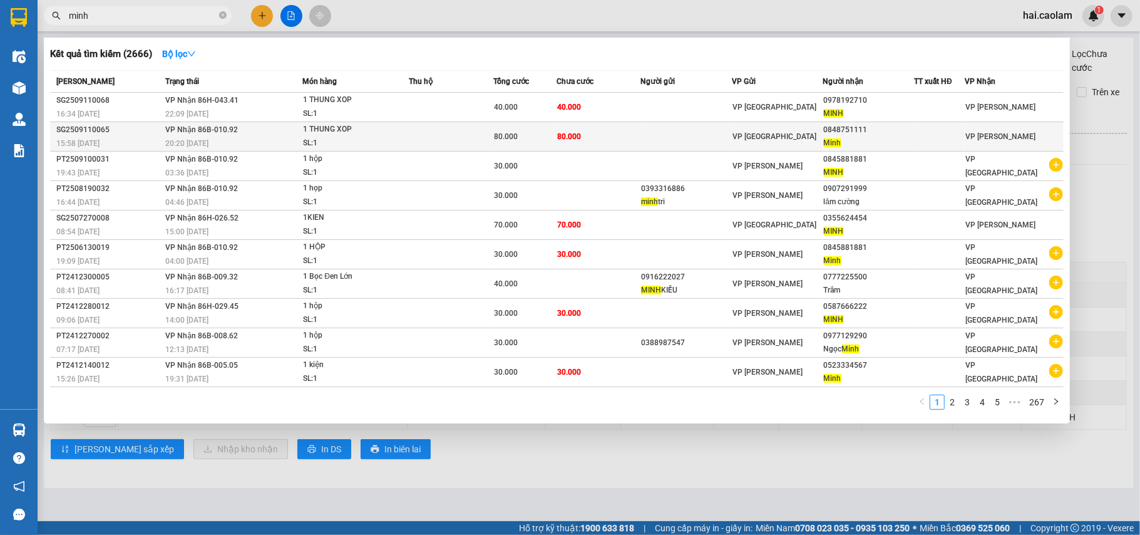 The image size is (1140, 535). Describe the element at coordinates (869, 202) in the screenshot. I see `div: lăm cường` at that location.